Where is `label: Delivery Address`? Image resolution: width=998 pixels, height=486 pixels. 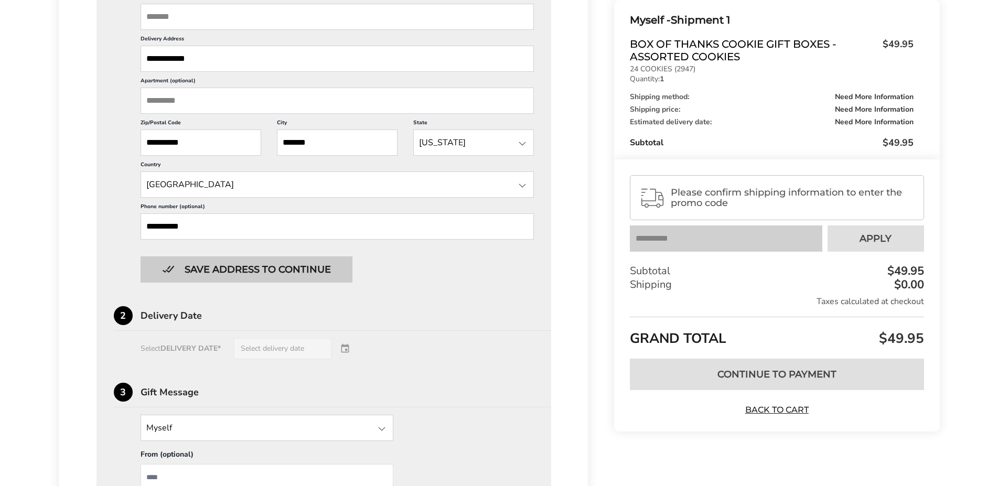 label: Delivery Address is located at coordinates (337, 40).